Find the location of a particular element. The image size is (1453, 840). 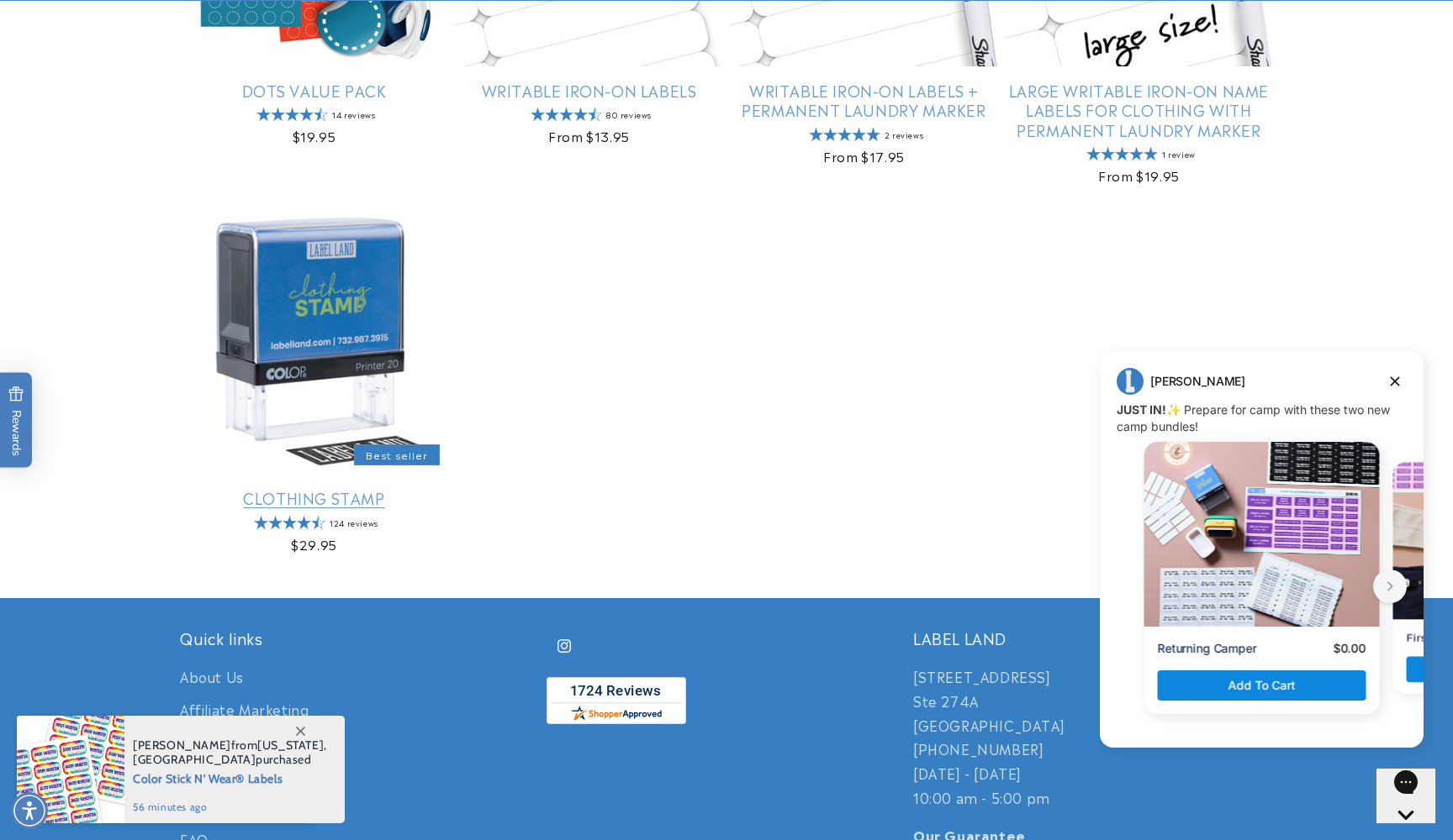

h2: Quick links is located at coordinates (360, 638).